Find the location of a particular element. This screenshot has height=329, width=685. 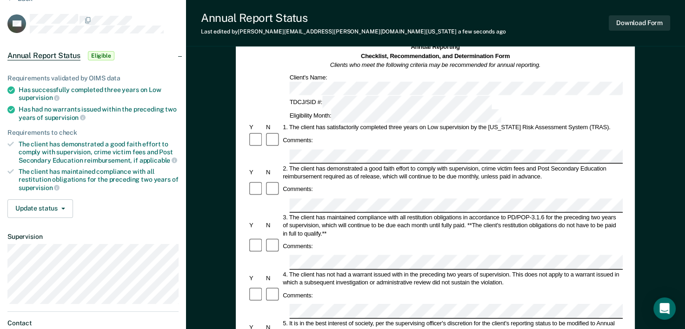

div: The client has demonstrated a good faith effort to comply with supervision, crime victim fees and... is located at coordinates (99, 152).